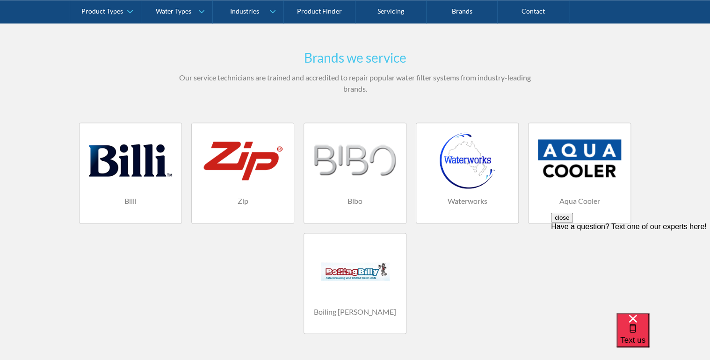 The width and height of the screenshot is (710, 360). Describe the element at coordinates (579, 201) in the screenshot. I see `h4: Aqua Cooler` at that location.